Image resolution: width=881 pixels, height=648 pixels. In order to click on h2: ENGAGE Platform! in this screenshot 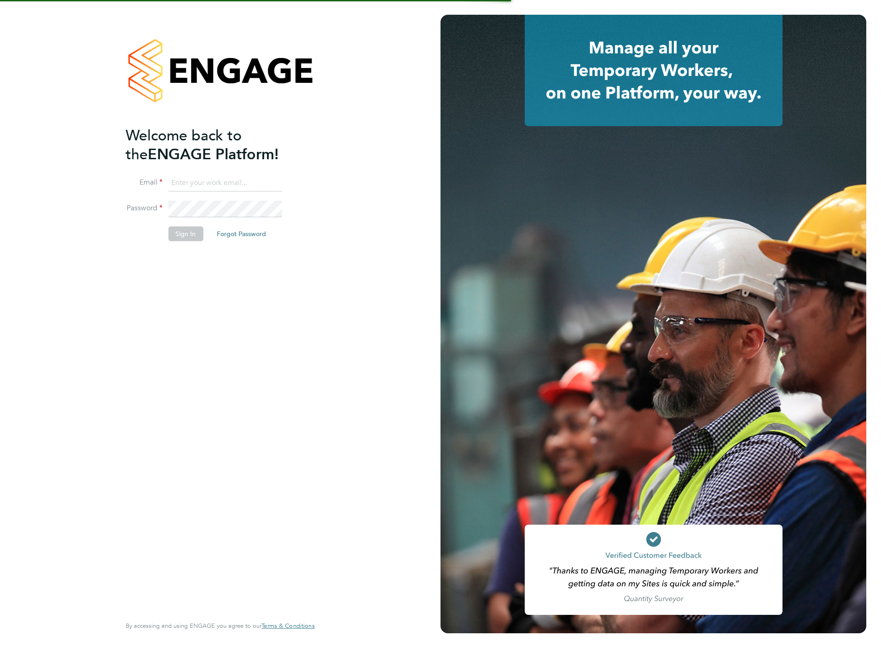, I will do `click(215, 145)`.